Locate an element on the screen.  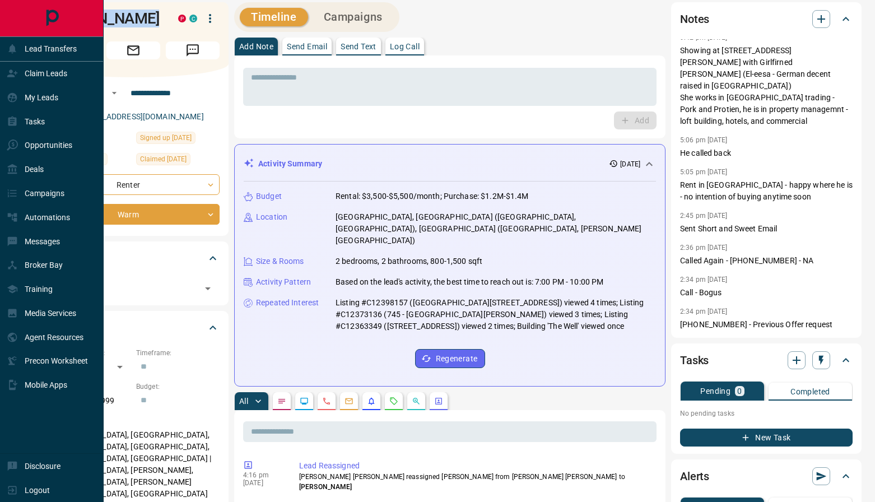
svg: Agent Actions is located at coordinates (439, 401).